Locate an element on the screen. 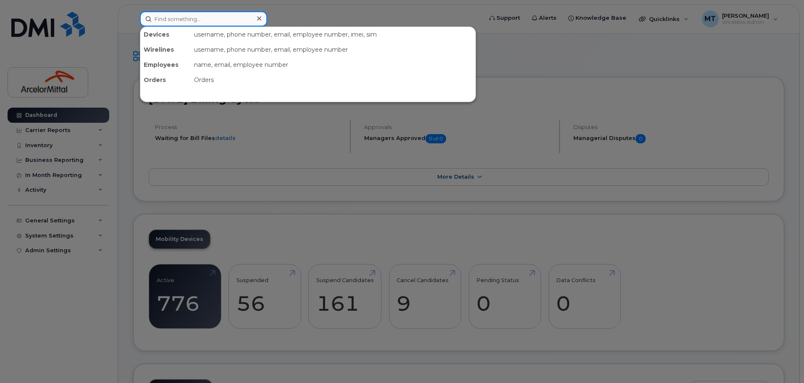 Image resolution: width=804 pixels, height=383 pixels. div: username, phone number, email, employee number is located at coordinates (333, 50).